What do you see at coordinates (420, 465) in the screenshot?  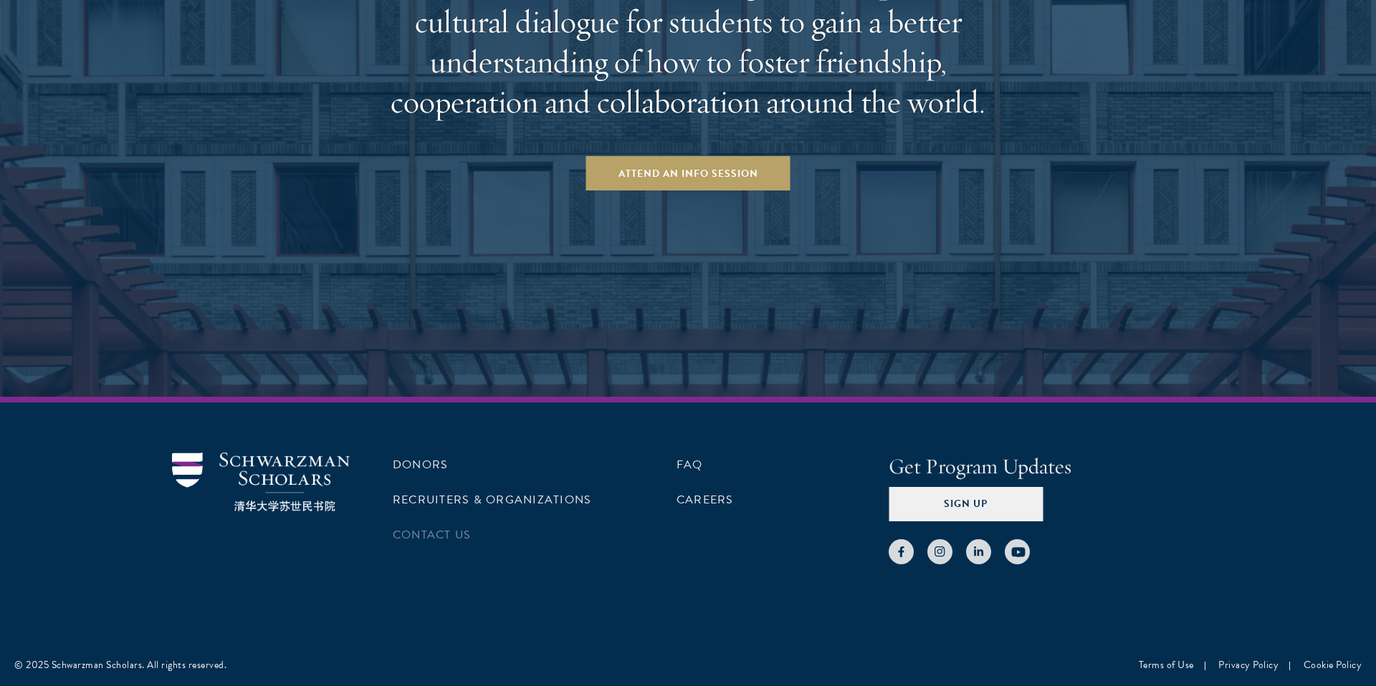 I see `a: Donors` at bounding box center [420, 465].